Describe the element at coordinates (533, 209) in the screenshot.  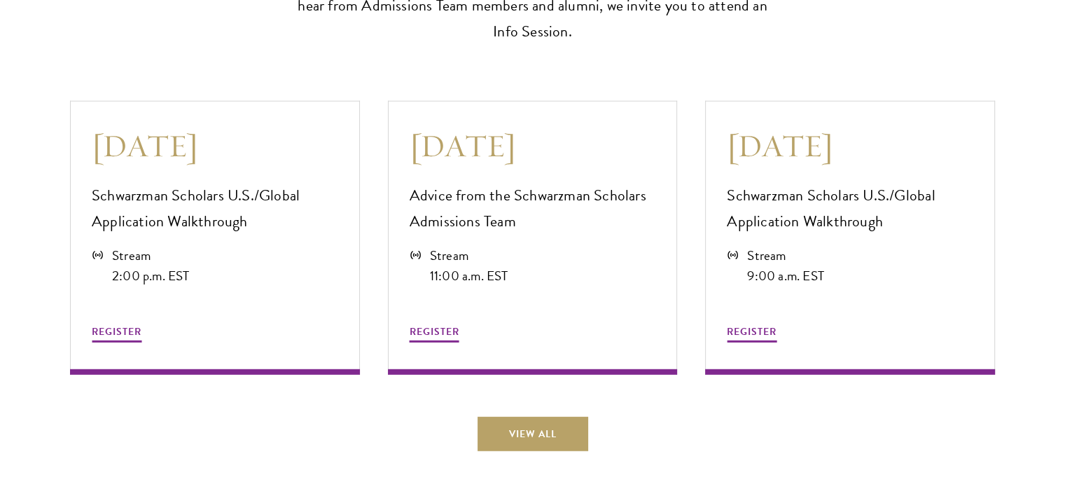
I see `p: Advice from the Schwarzman Scholars Admissions Team` at that location.